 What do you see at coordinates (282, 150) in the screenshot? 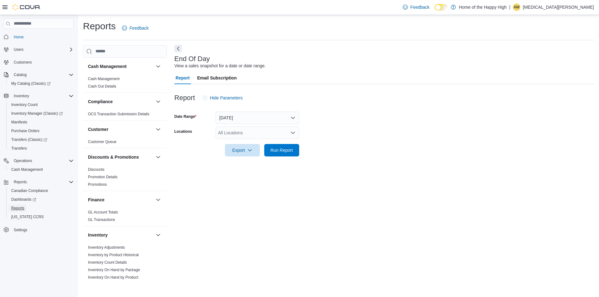
I see `span: Run Report` at bounding box center [282, 150].